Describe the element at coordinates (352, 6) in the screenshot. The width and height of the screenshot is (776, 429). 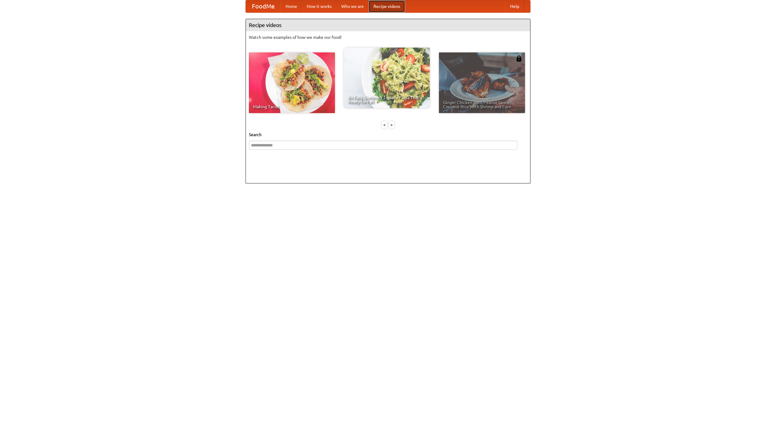
I see `a: Who we are` at that location.